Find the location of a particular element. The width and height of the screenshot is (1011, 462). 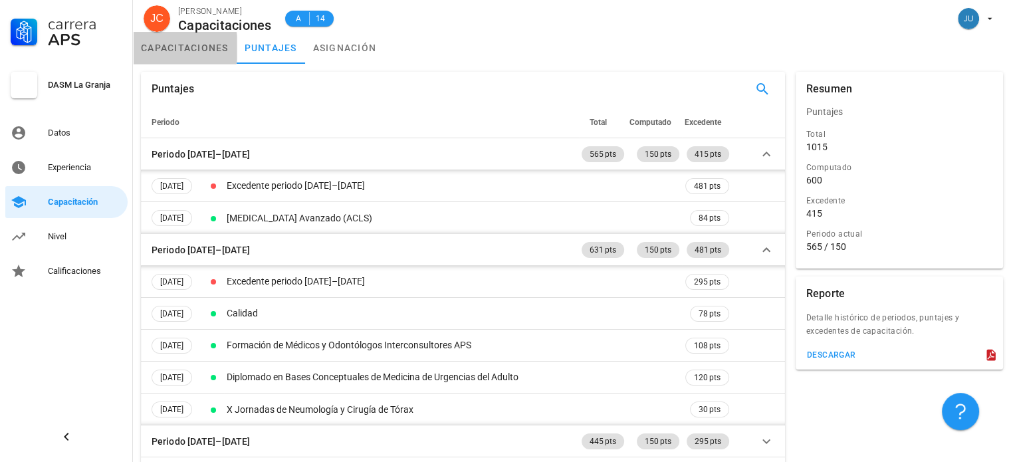

div: Detalle histórico de periodos, puntajes y excedentes de capacitación. is located at coordinates (900, 328).